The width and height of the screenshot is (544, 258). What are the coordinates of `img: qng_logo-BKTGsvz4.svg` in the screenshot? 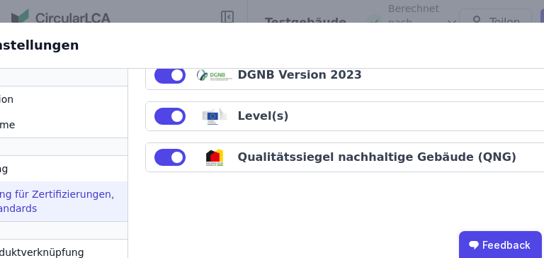 It's located at (215, 157).